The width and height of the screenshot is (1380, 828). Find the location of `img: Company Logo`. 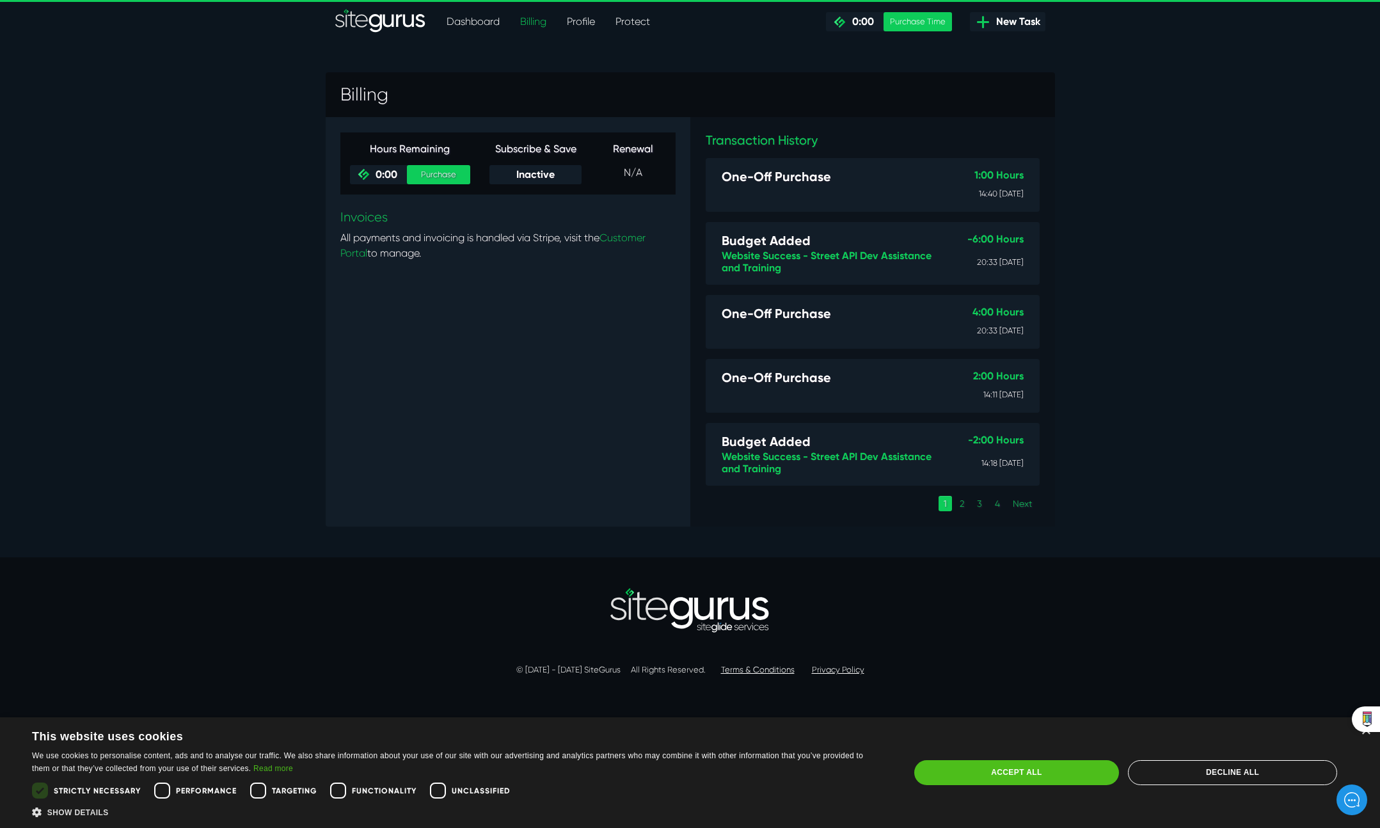

img: Company Logo is located at coordinates (56, 31).